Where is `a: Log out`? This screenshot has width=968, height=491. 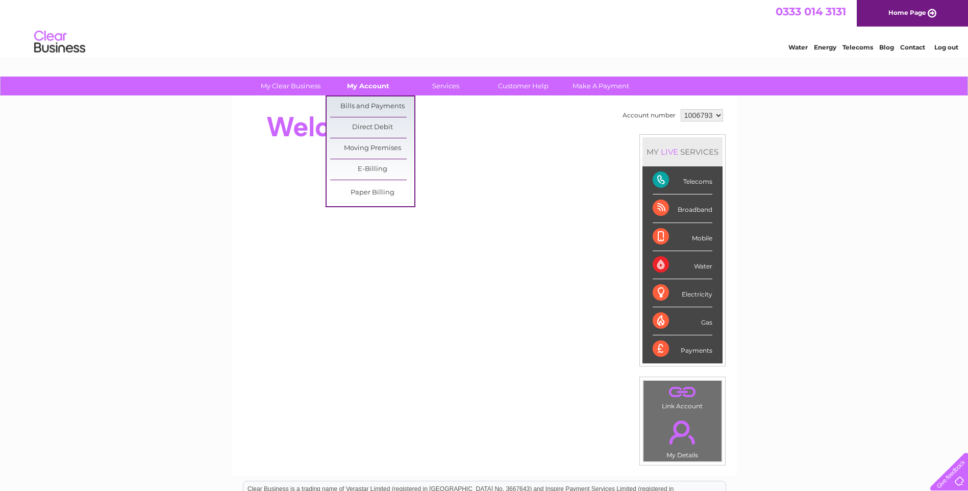
a: Log out is located at coordinates (946, 47).